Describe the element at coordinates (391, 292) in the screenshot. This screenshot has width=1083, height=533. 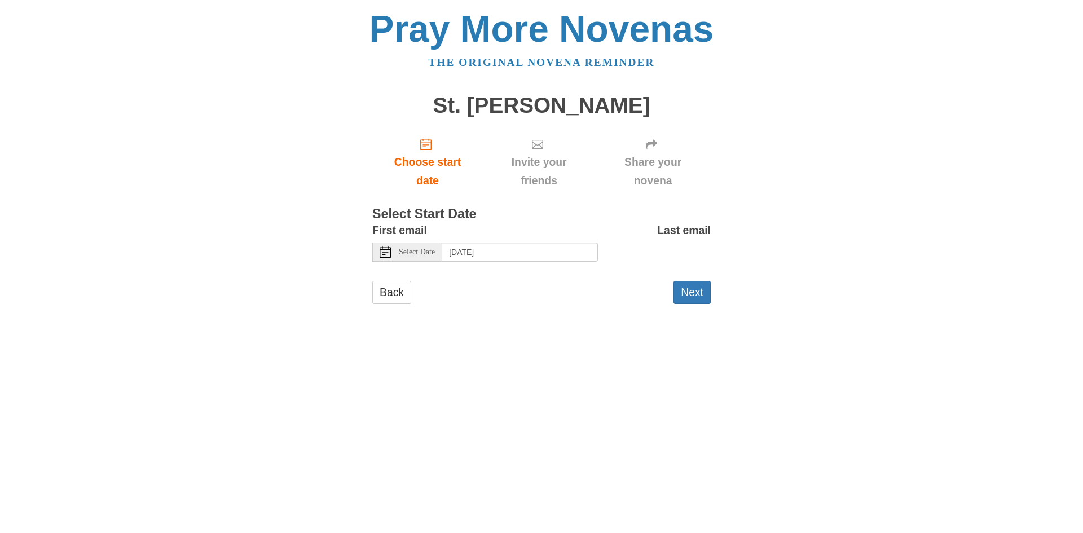
I see `a: Back` at that location.